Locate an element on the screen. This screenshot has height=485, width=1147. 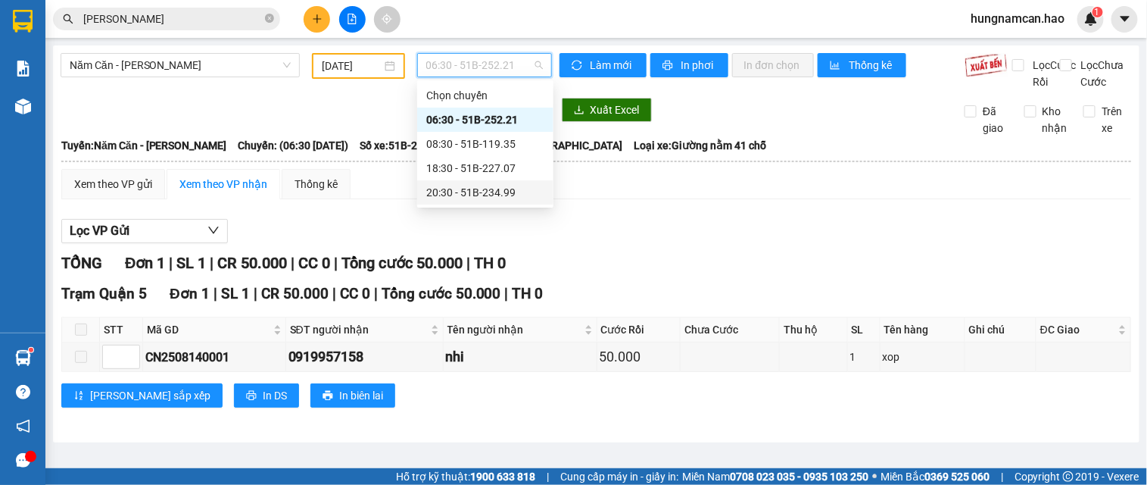
span: Mã GD is located at coordinates (208, 329).